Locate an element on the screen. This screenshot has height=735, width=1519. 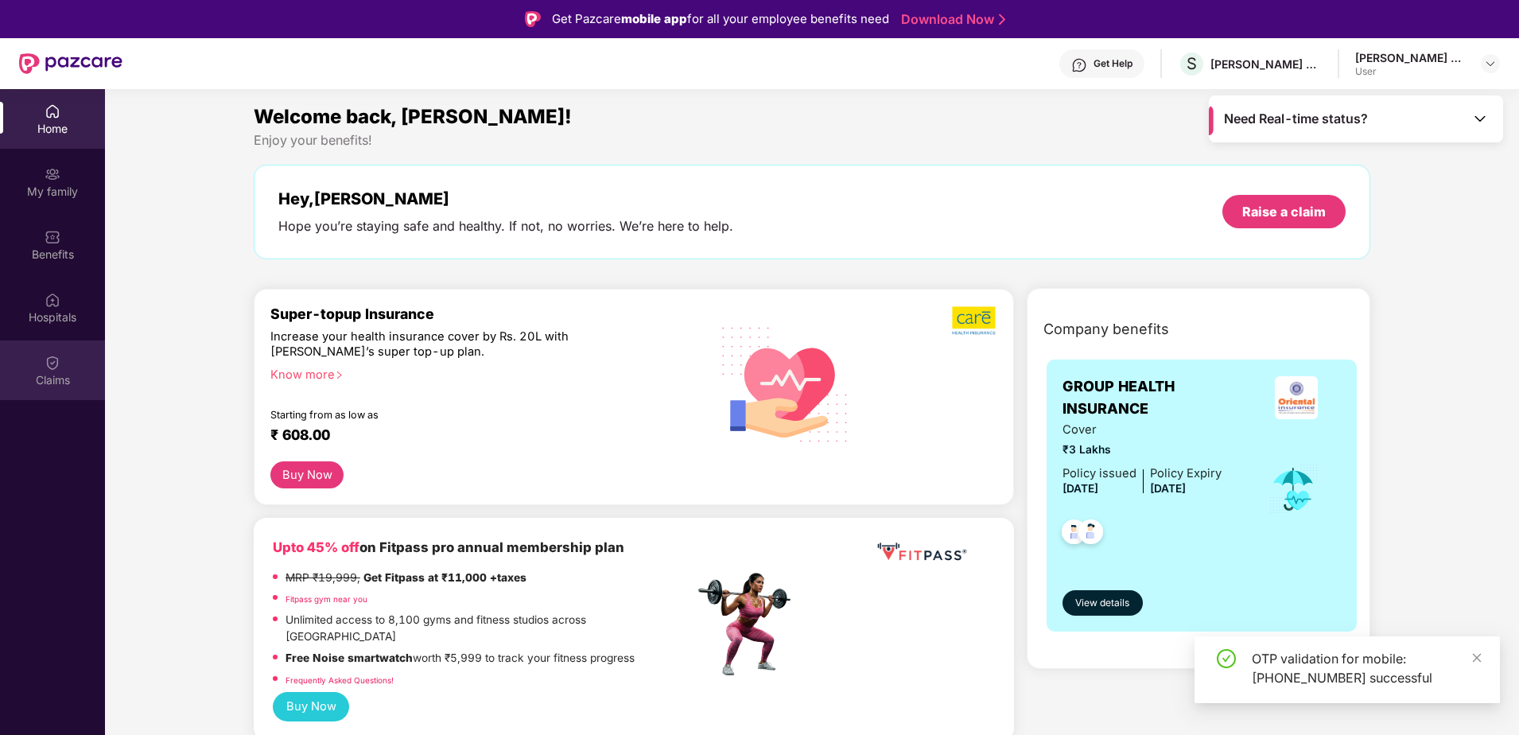
div: Hope you’re staying safe and healthy. If not, no worries. We’re here to help. is located at coordinates (506, 226).